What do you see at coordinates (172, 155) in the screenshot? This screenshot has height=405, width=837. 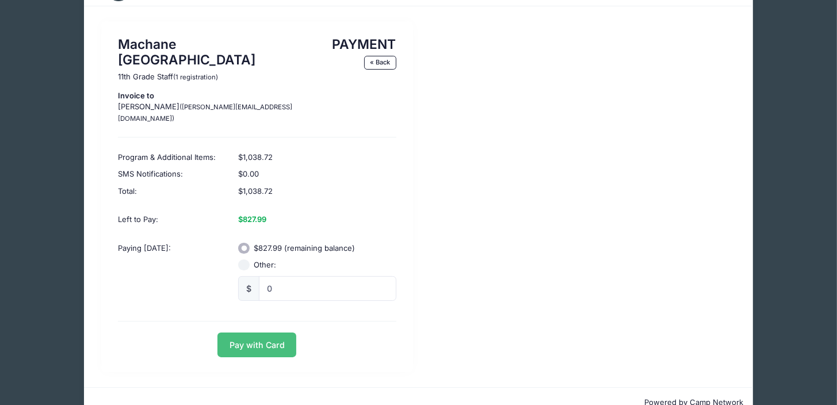 I see `div: Program & Additional Items:` at bounding box center [172, 155].